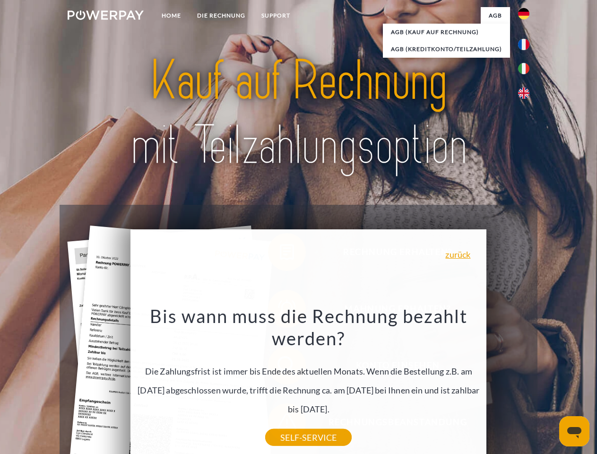 This screenshot has width=597, height=454. What do you see at coordinates (524, 93) in the screenshot?
I see `img: en` at bounding box center [524, 93].